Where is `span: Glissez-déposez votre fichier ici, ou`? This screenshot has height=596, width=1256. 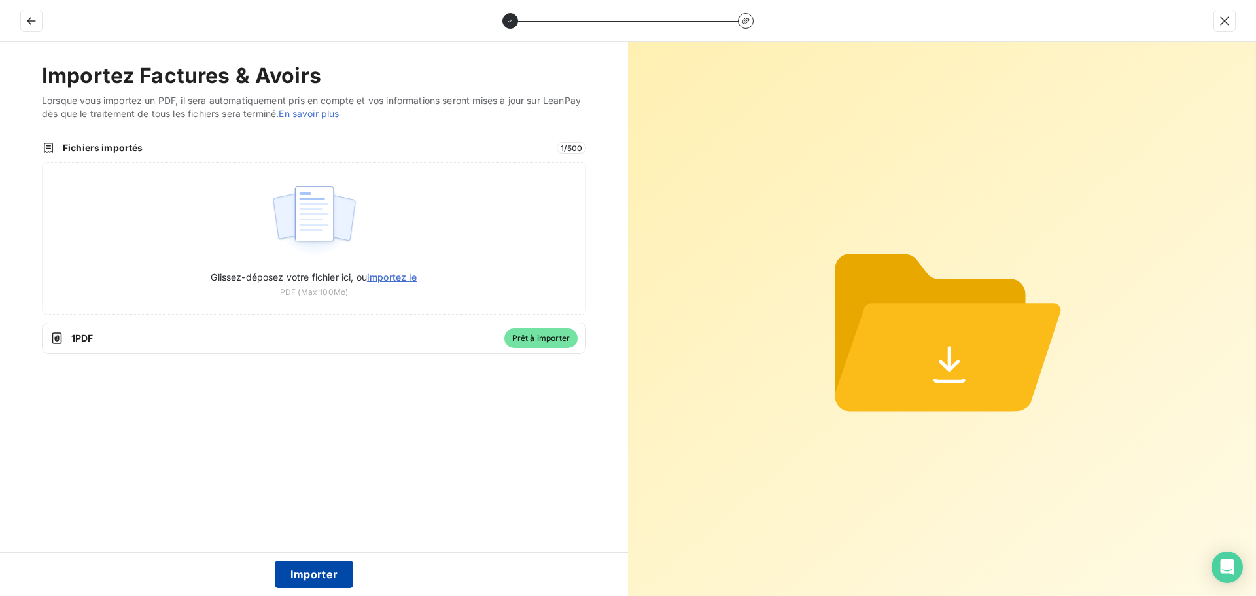
span: Glissez-déposez votre fichier ici, ou is located at coordinates (313, 277).